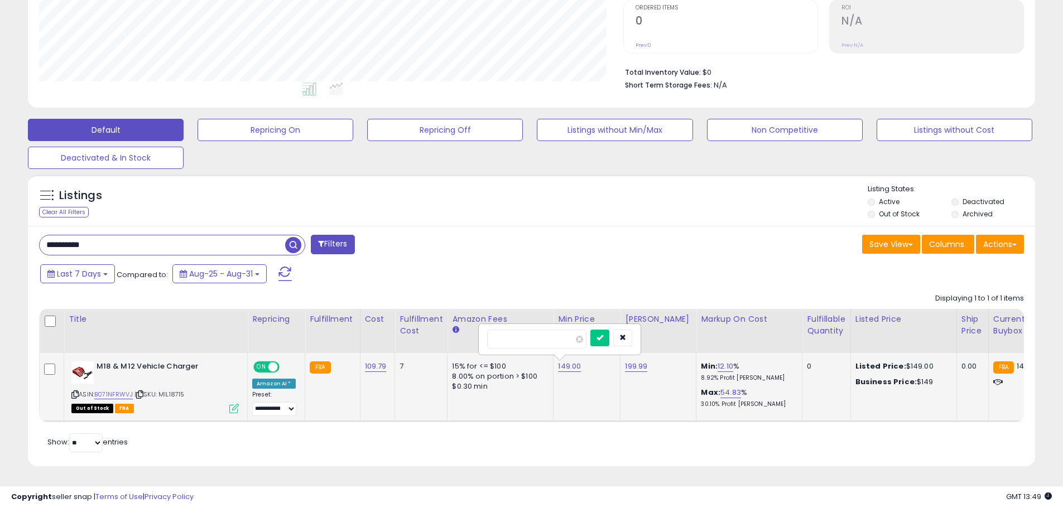  I want to click on b: Total Inventory Value:, so click(663, 72).